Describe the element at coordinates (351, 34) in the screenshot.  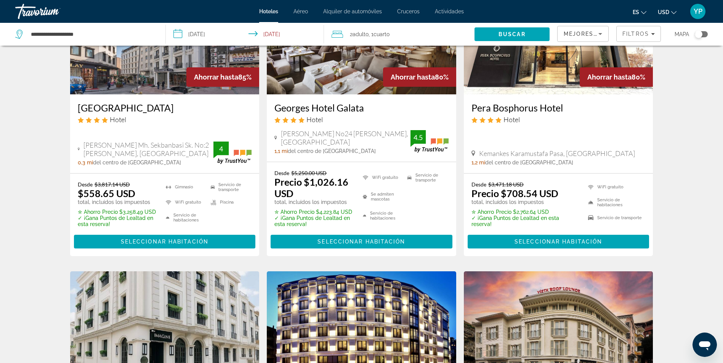
I see `font: 2` at that location.